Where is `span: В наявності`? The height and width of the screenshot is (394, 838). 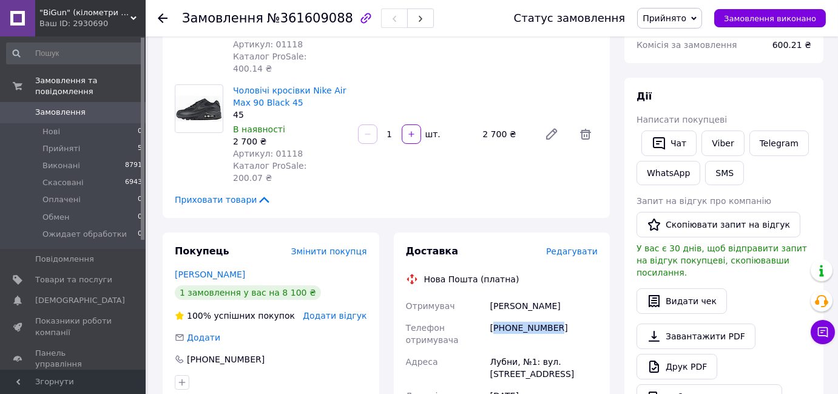
span: В наявності is located at coordinates (259, 129).